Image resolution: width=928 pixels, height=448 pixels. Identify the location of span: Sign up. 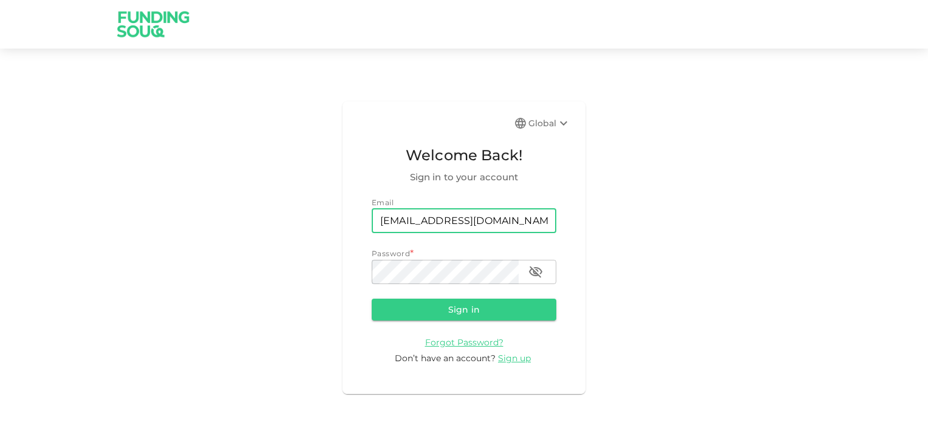
(514, 358).